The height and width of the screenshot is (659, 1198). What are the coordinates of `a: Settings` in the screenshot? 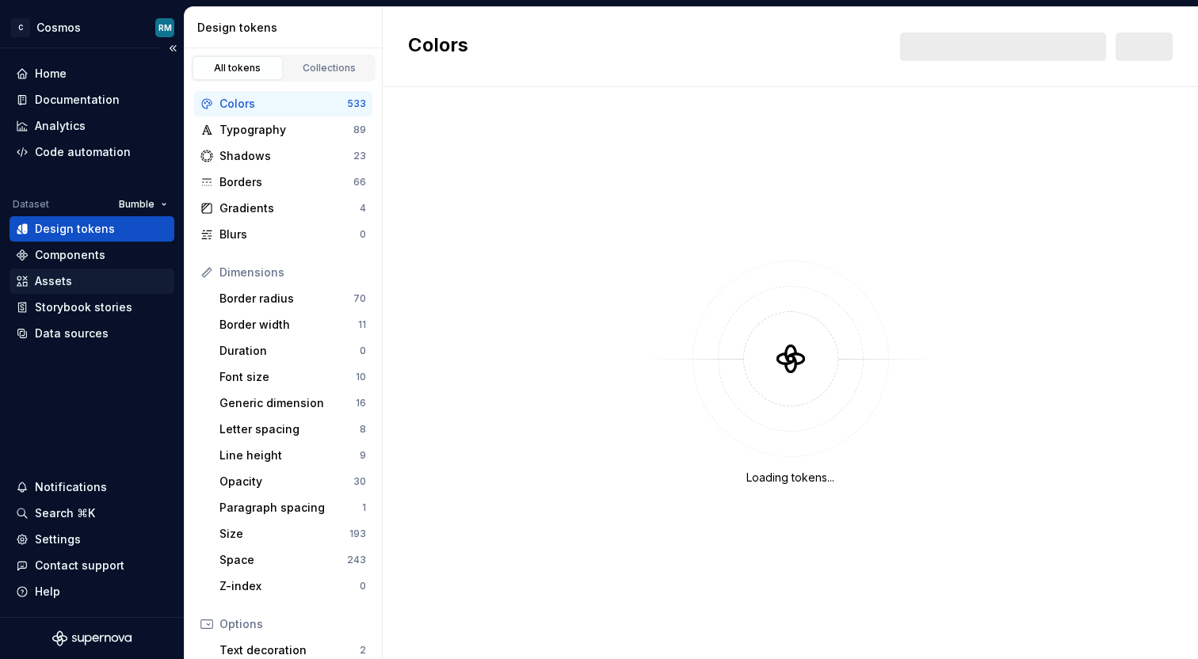 It's located at (92, 539).